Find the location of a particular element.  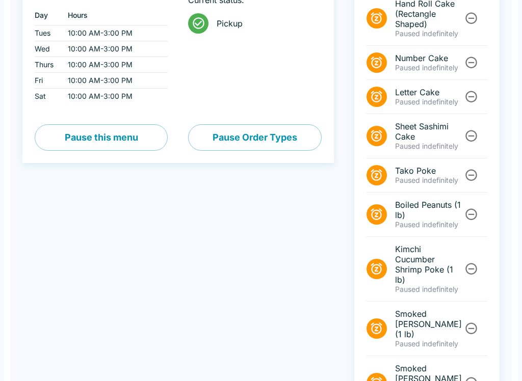

button: Pause Order Types is located at coordinates (254, 138).